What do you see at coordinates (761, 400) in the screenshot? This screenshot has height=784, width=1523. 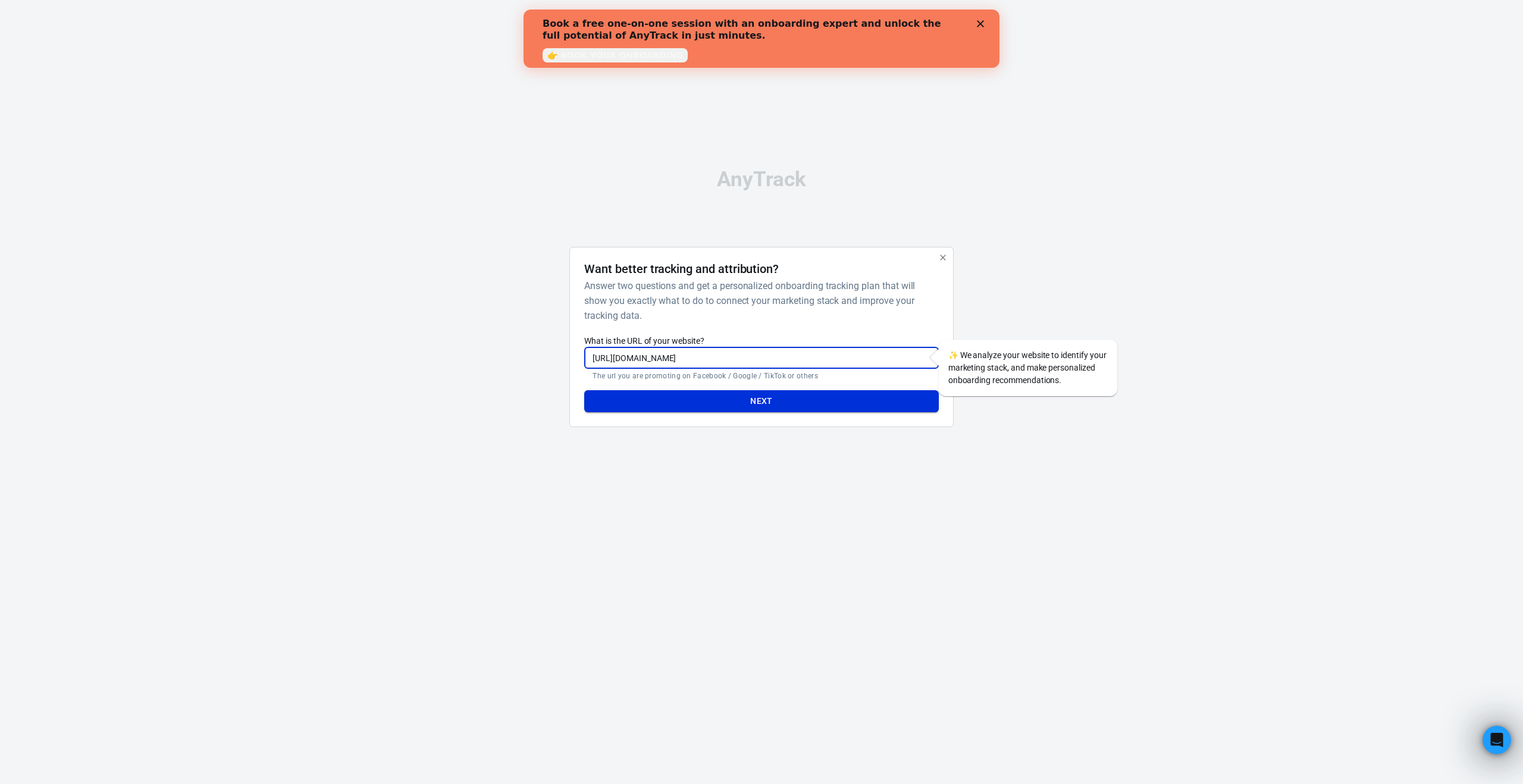 I see `button: Next` at bounding box center [761, 400].